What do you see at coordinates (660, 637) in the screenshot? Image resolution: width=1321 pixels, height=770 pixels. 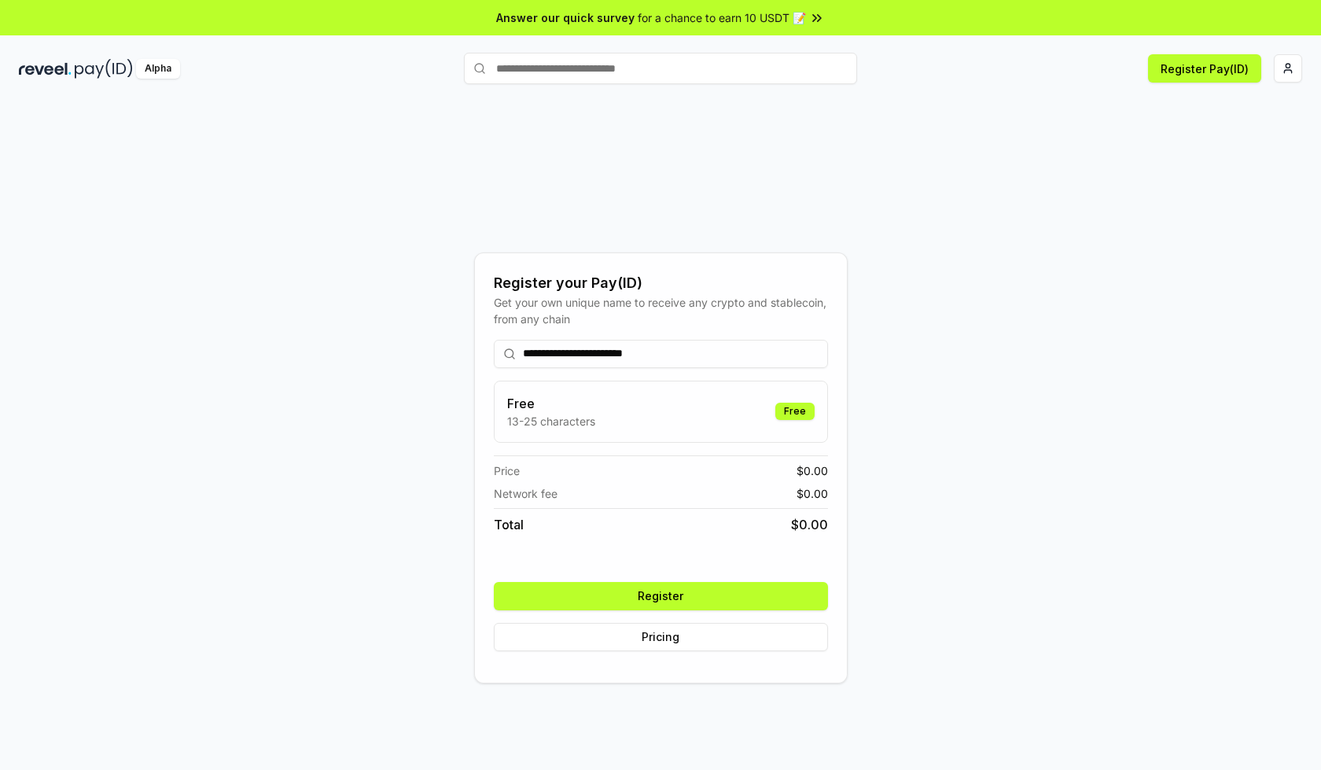 I see `button: Pricing` at bounding box center [660, 637].